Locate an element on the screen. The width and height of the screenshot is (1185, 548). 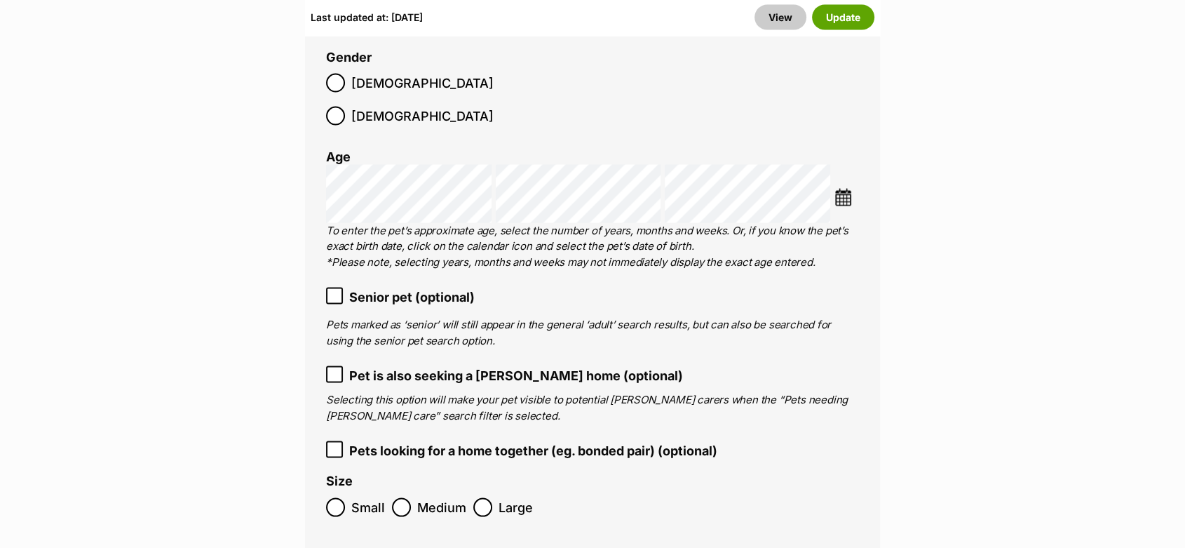
label: Size is located at coordinates (339, 481).